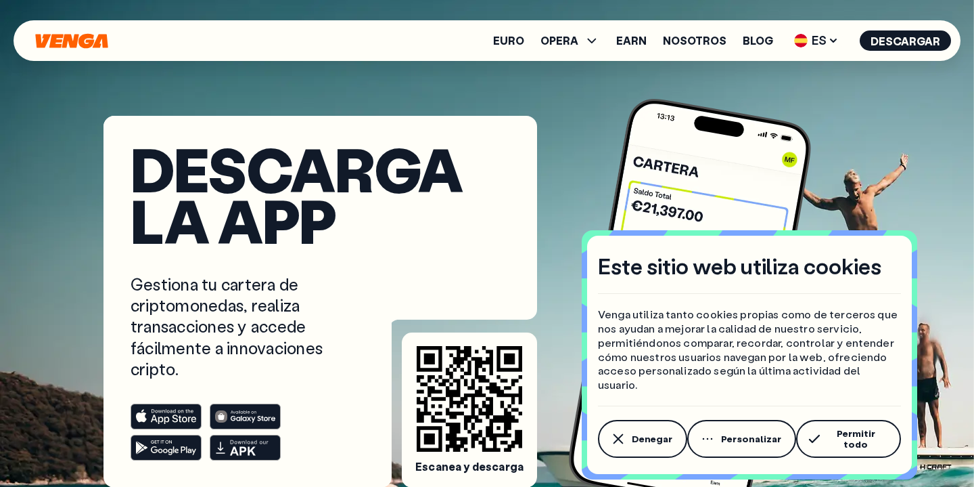  What do you see at coordinates (742, 439) in the screenshot?
I see `button: Personalizar` at bounding box center [742, 439].